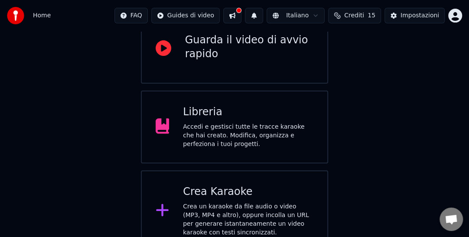 This screenshot has width=469, height=237. Describe the element at coordinates (355, 16) in the screenshot. I see `button: Crediti15` at that location.